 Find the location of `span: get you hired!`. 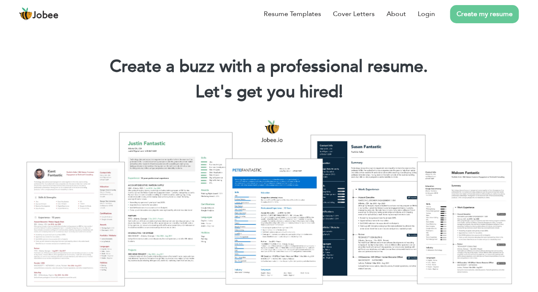

span: get you hired! is located at coordinates (290, 92).